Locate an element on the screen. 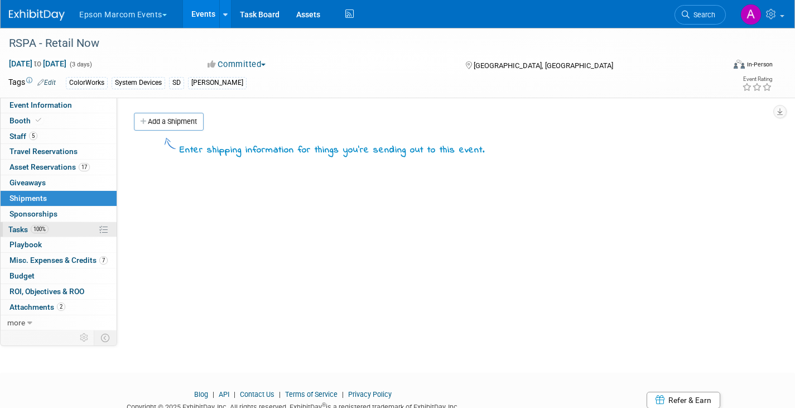 Image resolution: width=795 pixels, height=408 pixels. a: Staff5 is located at coordinates (59, 136).